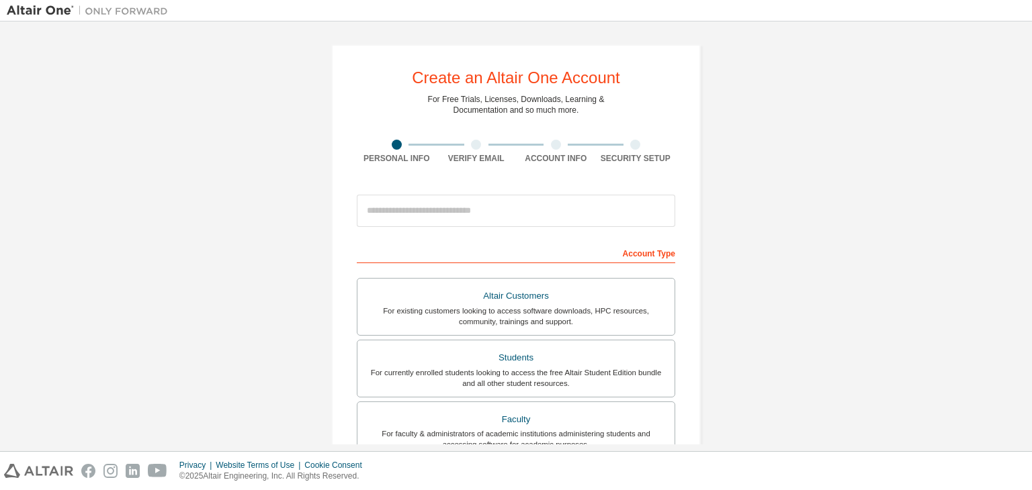 The height and width of the screenshot is (490, 1032). Describe the element at coordinates (516, 253) in the screenshot. I see `div: Account Type` at that location.